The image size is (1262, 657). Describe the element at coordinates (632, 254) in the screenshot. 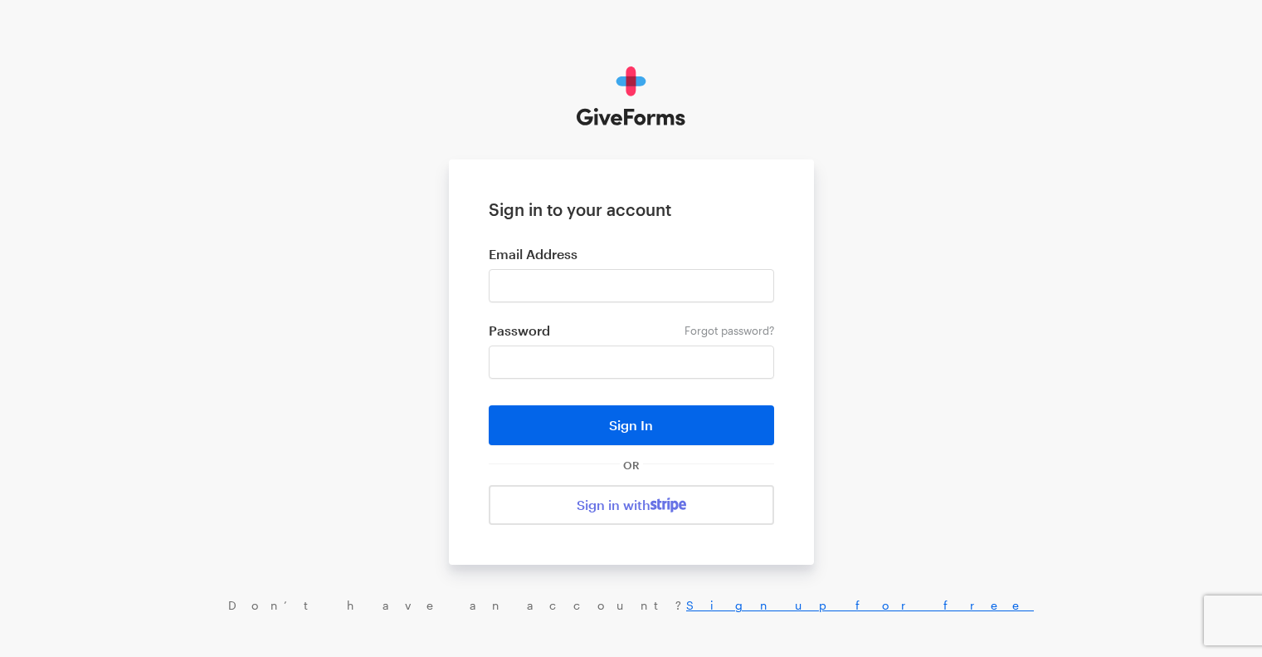

I see `label: Email Address` at that location.